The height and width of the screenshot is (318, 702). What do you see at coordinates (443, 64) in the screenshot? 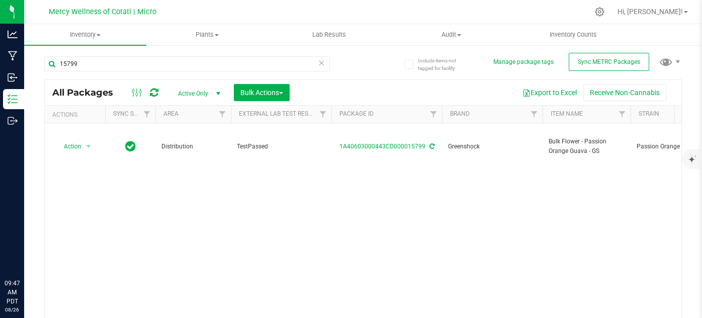
I see `span: Include items not tagged for facility` at bounding box center [443, 64].